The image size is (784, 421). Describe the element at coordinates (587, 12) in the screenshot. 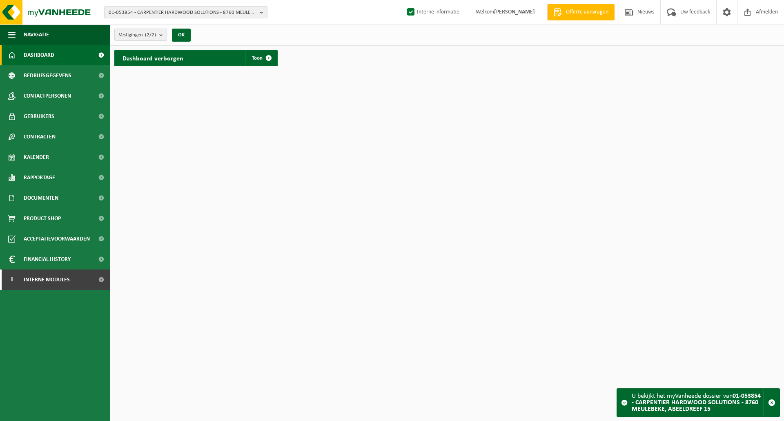

I see `span: Offerte aanvragen` at that location.